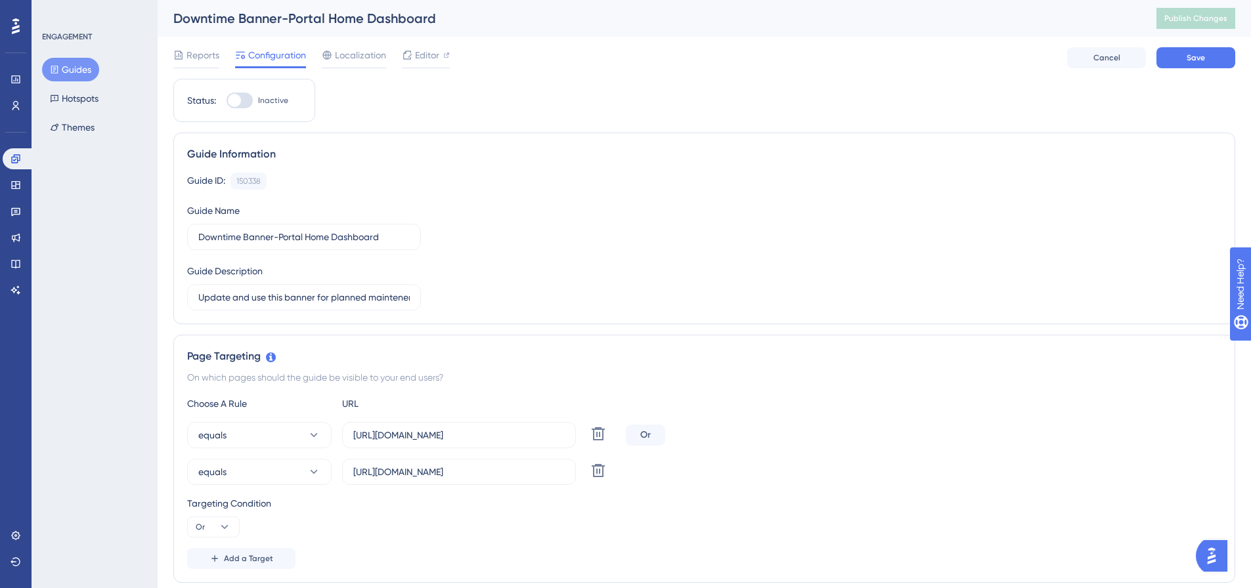 This screenshot has height=588, width=1251. Describe the element at coordinates (273, 100) in the screenshot. I see `span: Inactive` at that location.